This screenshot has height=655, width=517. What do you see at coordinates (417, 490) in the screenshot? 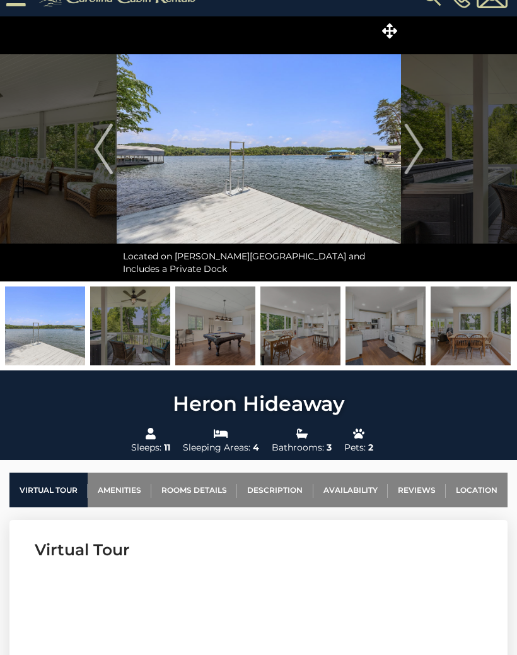
I see `a: Reviews` at bounding box center [417, 490].